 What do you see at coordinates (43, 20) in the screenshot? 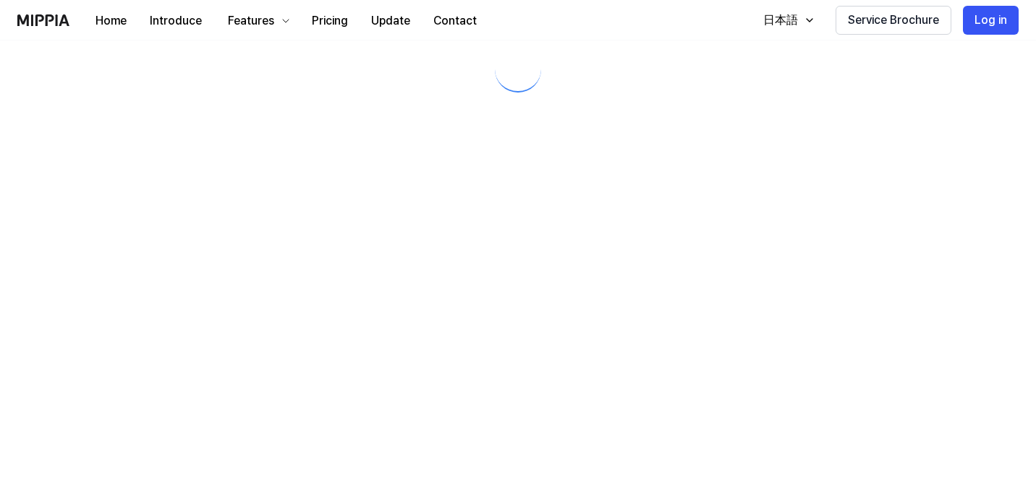
I see `img: logo` at bounding box center [43, 20].